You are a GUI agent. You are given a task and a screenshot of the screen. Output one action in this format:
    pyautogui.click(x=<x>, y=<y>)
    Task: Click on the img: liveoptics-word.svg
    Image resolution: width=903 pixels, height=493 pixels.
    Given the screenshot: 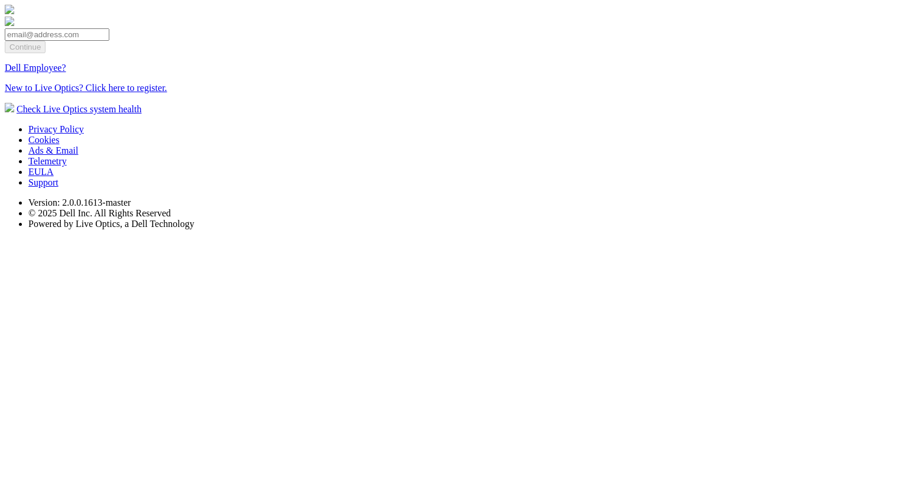 What is the action you would take?
    pyautogui.click(x=9, y=21)
    